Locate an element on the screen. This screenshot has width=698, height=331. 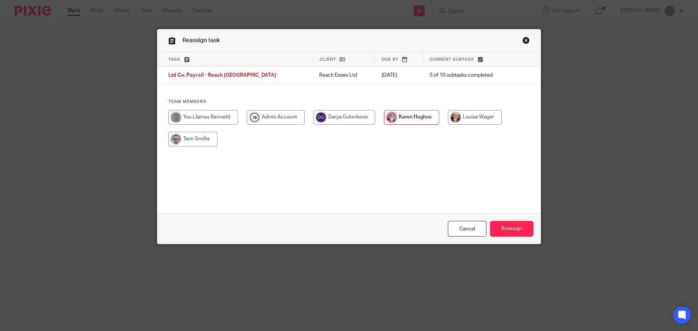
span: Task is located at coordinates (175, 59).